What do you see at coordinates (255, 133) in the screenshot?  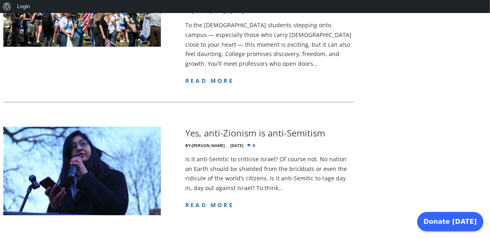 I see `h4: Yes, anti-Zionism is anti-Semitism` at bounding box center [255, 133].